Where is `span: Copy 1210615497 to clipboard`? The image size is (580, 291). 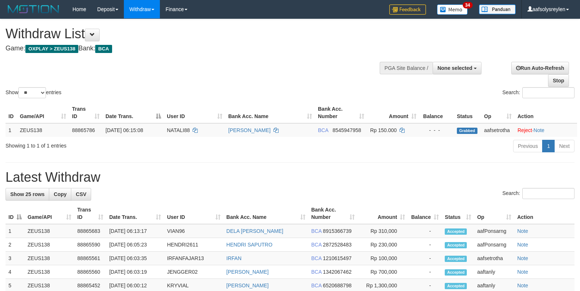
span: Copy 1210615497 to clipboard is located at coordinates (338, 258).